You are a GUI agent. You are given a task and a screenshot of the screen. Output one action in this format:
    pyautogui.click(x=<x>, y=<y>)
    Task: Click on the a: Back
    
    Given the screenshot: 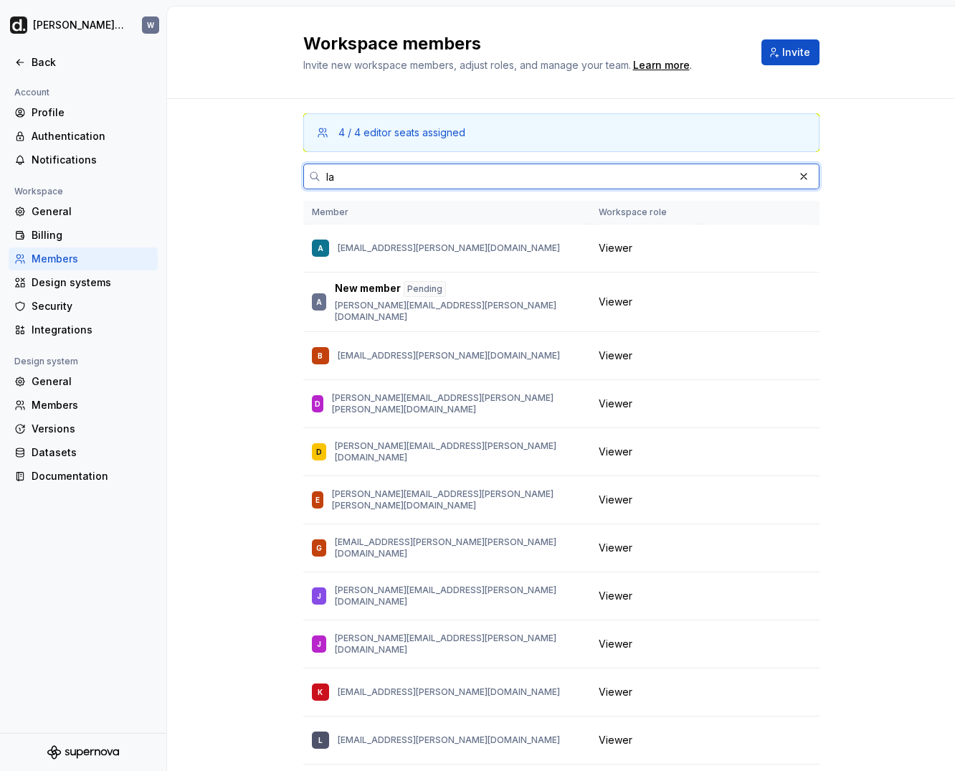 What is the action you would take?
    pyautogui.click(x=83, y=62)
    